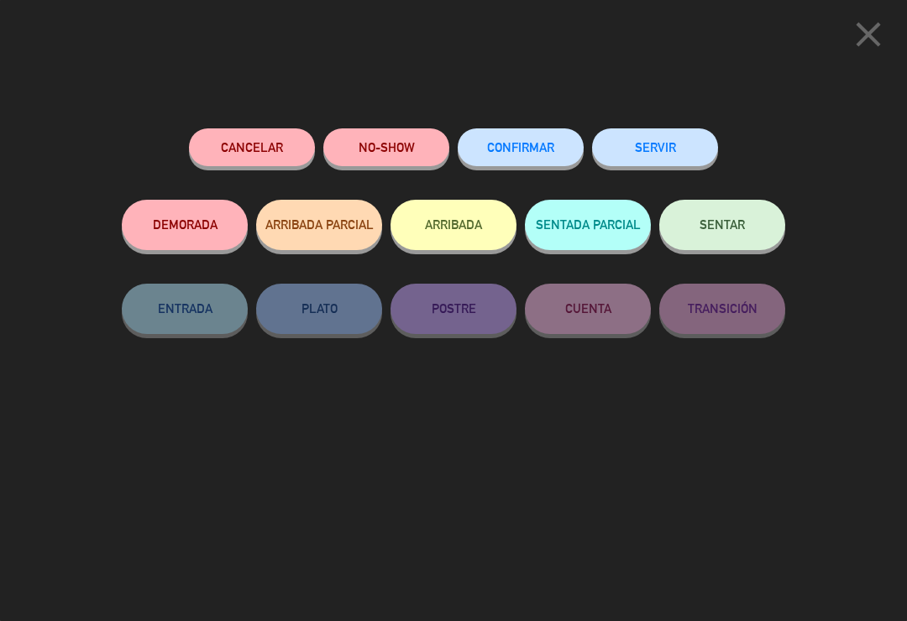 The image size is (907, 621). I want to click on span: CONFIRMAR, so click(520, 147).